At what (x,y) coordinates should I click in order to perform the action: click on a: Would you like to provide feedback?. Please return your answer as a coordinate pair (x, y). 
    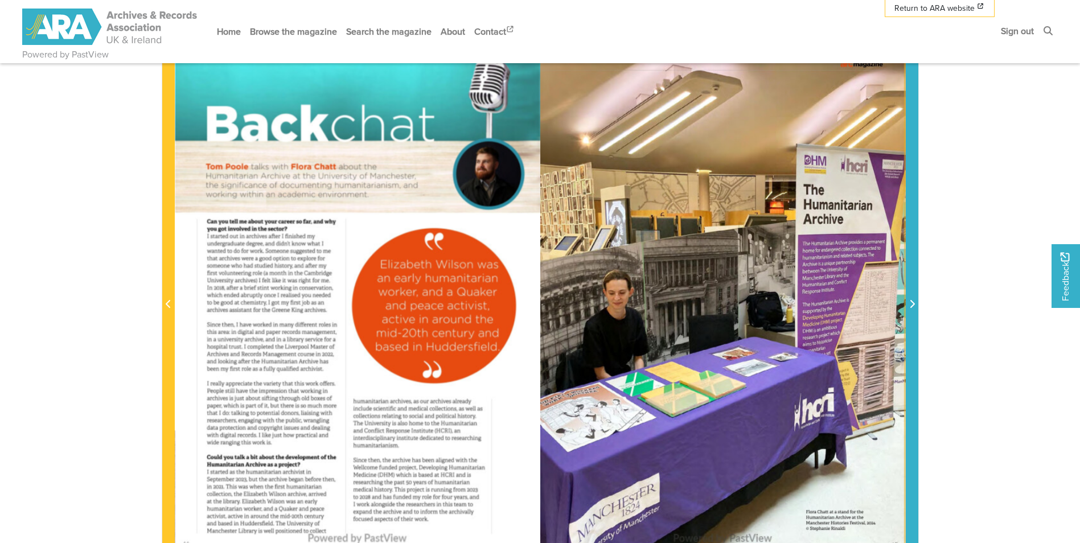
    Looking at the image, I should click on (1066, 276).